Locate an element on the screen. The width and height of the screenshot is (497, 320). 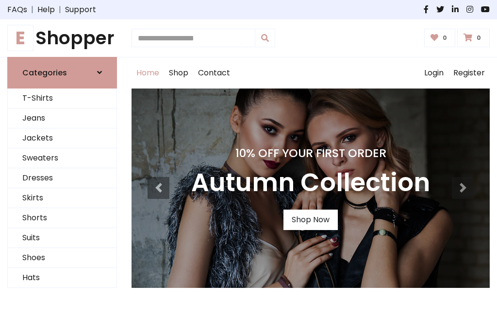
a: Sweaters is located at coordinates (62, 158).